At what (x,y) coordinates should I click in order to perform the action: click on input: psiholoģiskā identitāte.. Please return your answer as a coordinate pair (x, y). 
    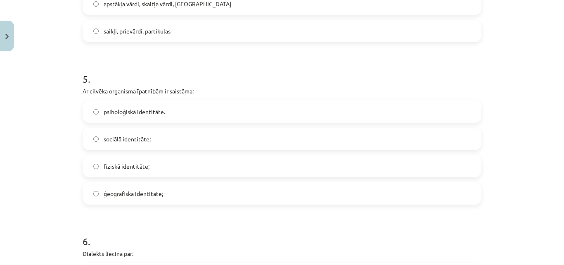
    Looking at the image, I should click on (96, 111).